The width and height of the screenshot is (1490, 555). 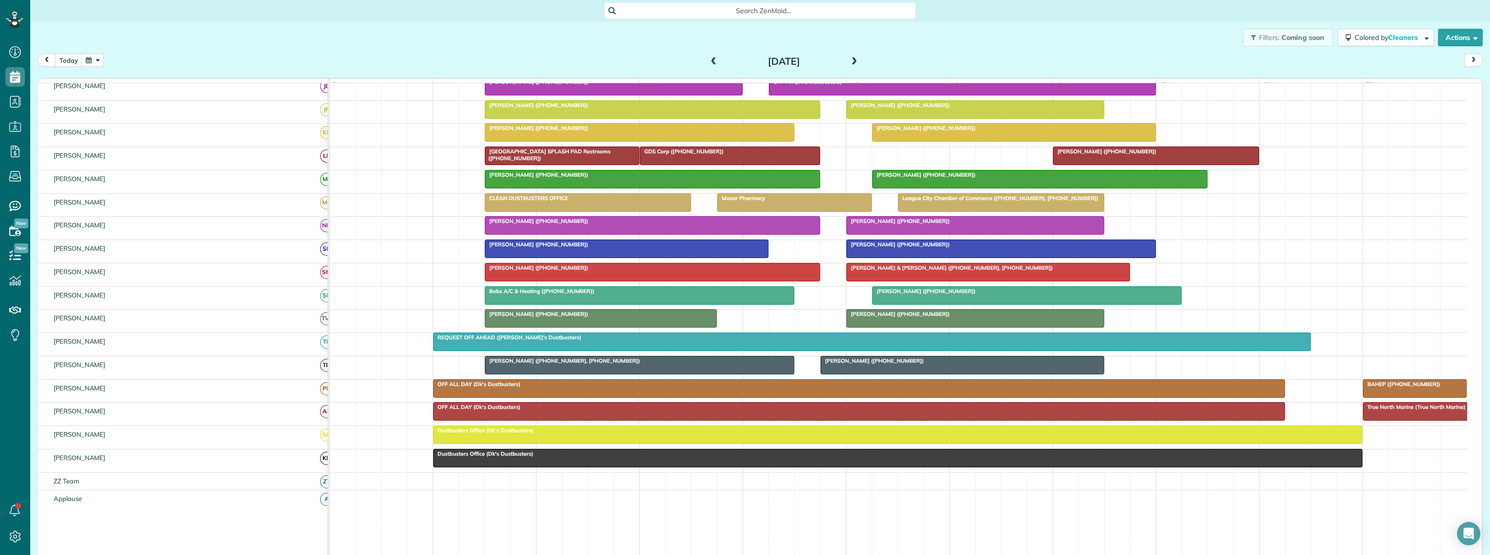 I want to click on span: 12pm, so click(x=857, y=85).